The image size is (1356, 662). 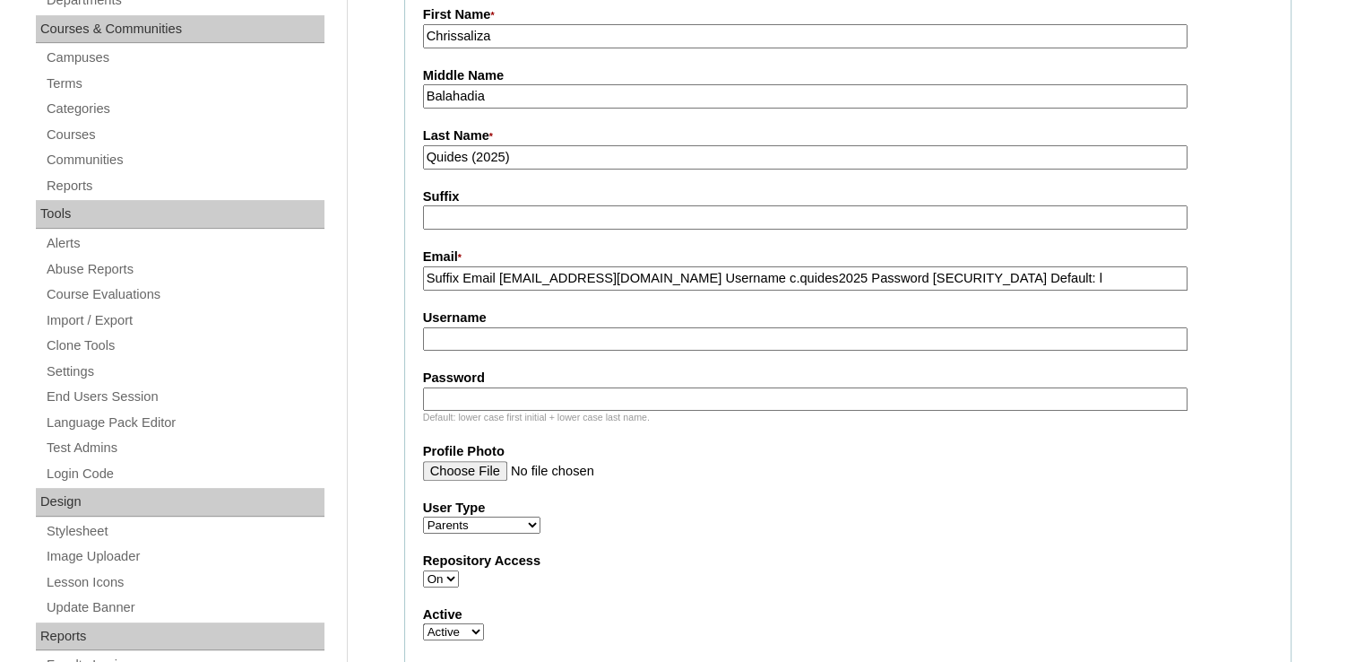 I want to click on label: User Type, so click(x=848, y=507).